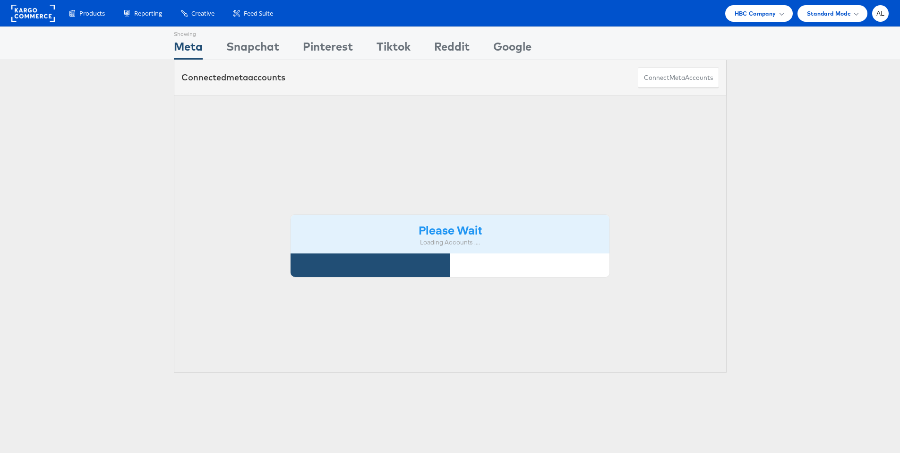 This screenshot has width=900, height=453. What do you see at coordinates (881, 13) in the screenshot?
I see `span: AL` at bounding box center [881, 13].